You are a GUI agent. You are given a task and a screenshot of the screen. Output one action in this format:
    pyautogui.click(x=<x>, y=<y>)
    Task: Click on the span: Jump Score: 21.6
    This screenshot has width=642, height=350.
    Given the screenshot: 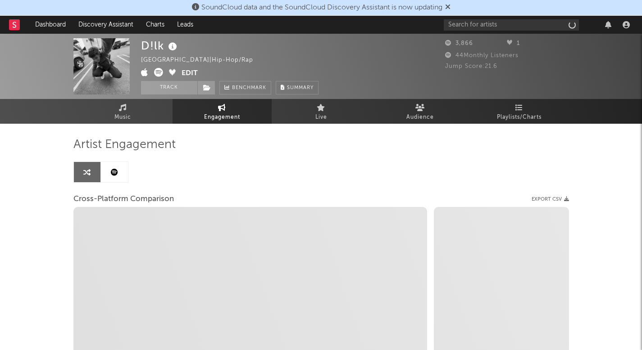 What is the action you would take?
    pyautogui.click(x=471, y=66)
    